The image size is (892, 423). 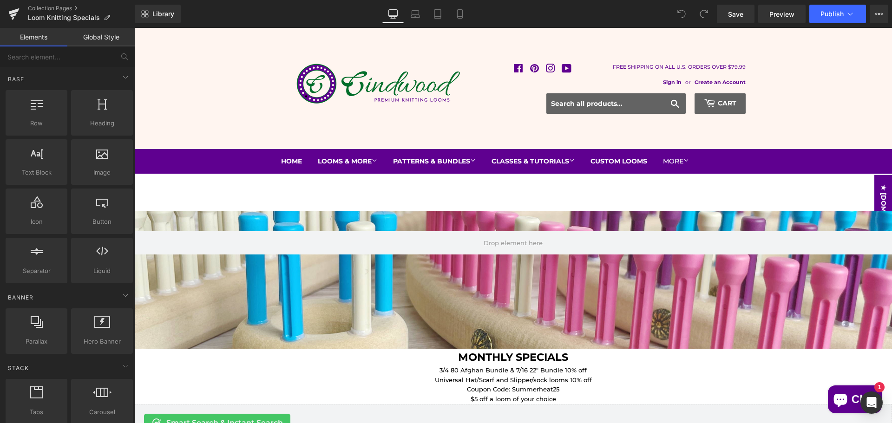 What do you see at coordinates (838, 14) in the screenshot?
I see `button: Publish` at bounding box center [838, 14].